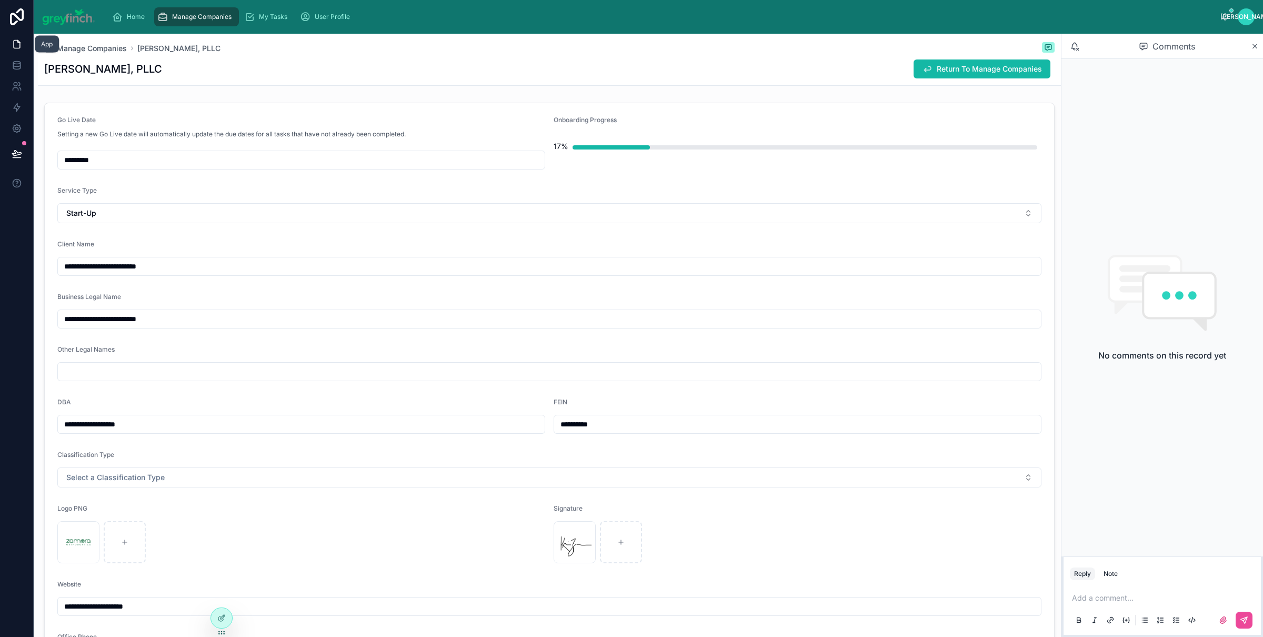 This screenshot has height=637, width=1263. Describe the element at coordinates (663, 17) in the screenshot. I see `div: scrollable content` at that location.